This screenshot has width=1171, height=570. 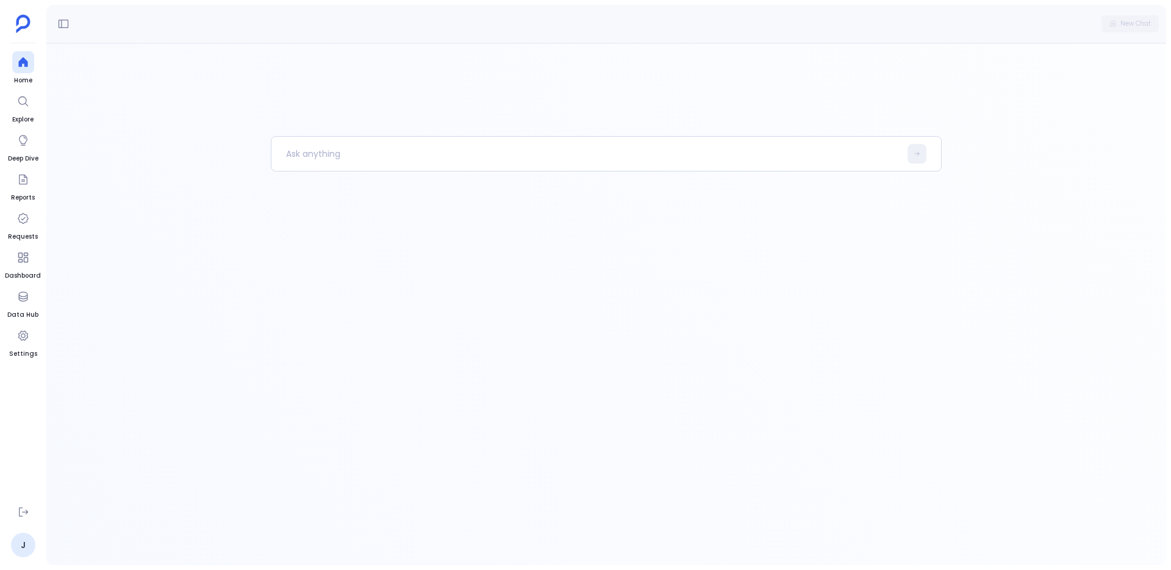 What do you see at coordinates (23, 198) in the screenshot?
I see `span: Reports` at bounding box center [23, 198].